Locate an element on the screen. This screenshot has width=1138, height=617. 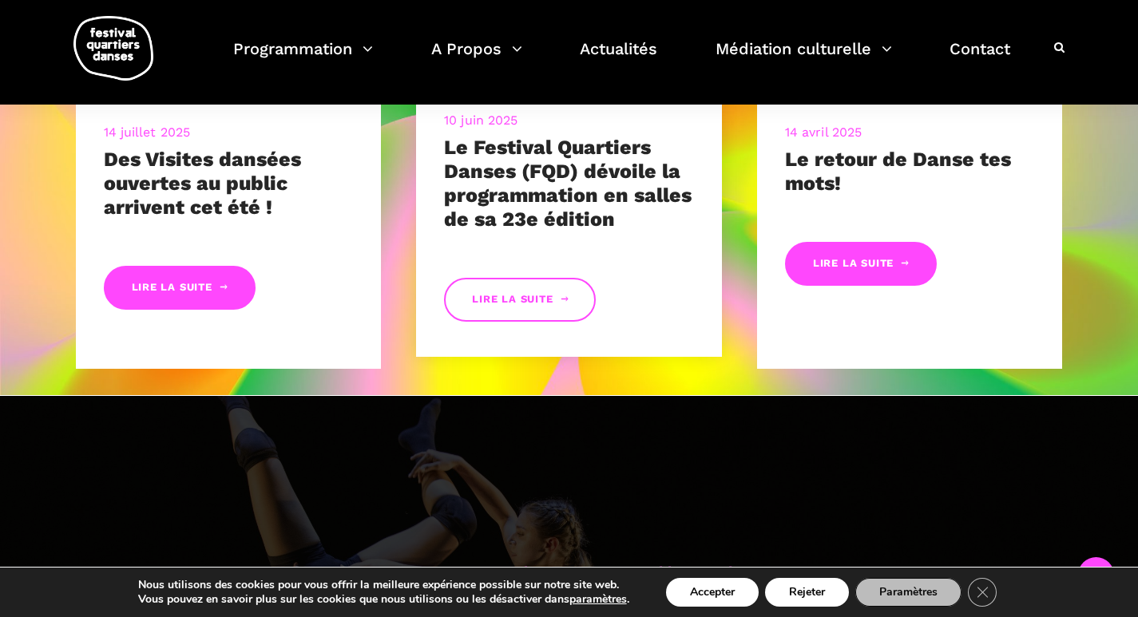
button: paramètres is located at coordinates (598, 600).